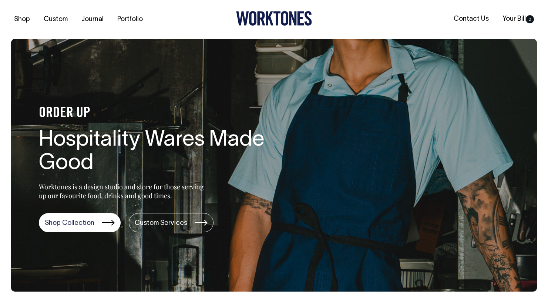  Describe the element at coordinates (22, 19) in the screenshot. I see `a: Shop` at that location.